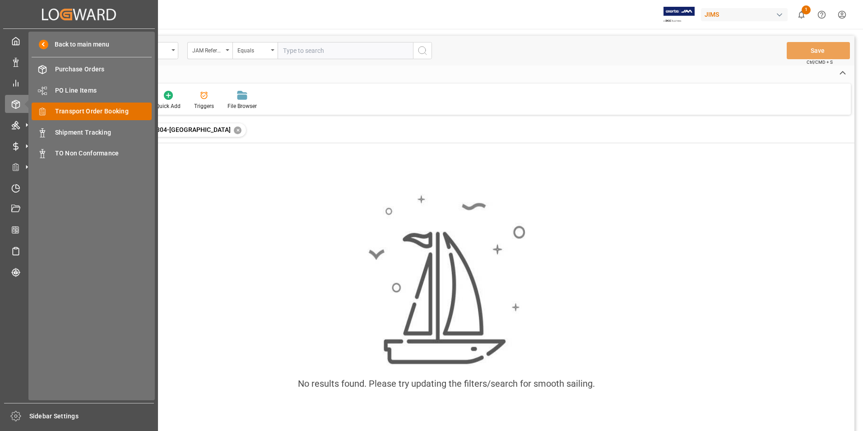  I want to click on a: TO Non Conformance, so click(92, 153).